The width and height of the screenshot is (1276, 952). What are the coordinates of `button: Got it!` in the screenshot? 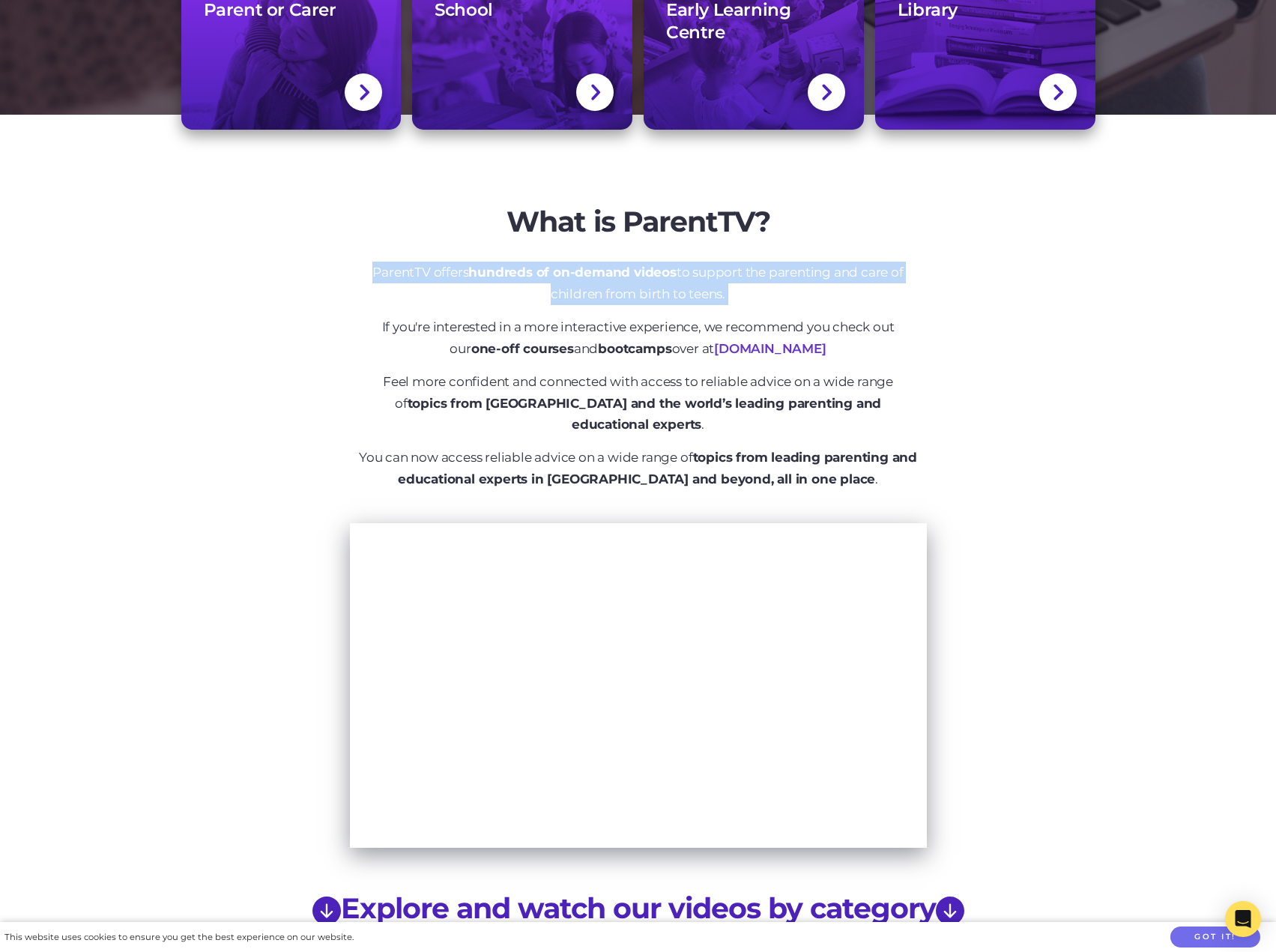 It's located at (1216, 937).